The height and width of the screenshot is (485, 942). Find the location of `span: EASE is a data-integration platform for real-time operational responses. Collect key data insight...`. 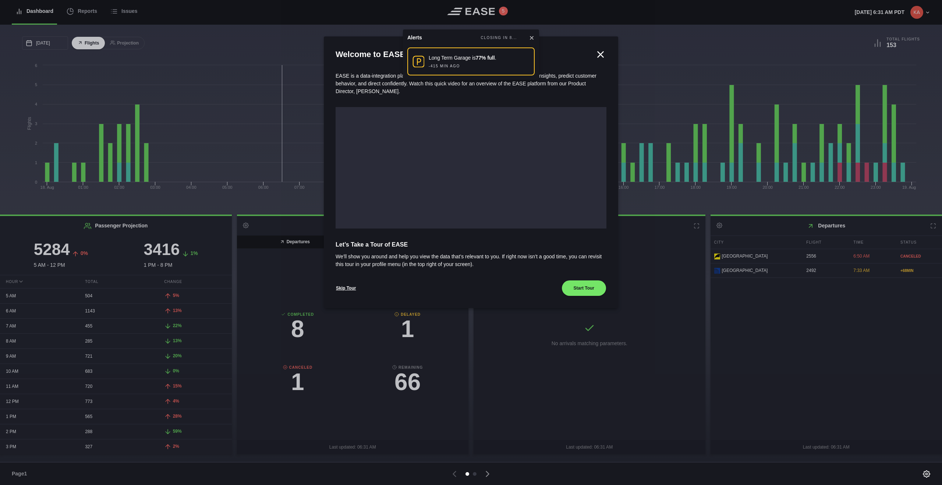

span: EASE is a data-integration platform for real-time operational responses. Collect key data insight... is located at coordinates (466, 84).